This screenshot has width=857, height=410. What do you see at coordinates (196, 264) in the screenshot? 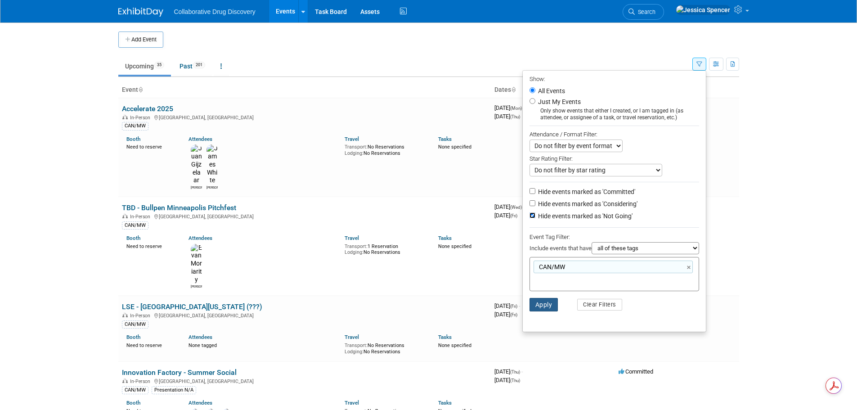
I see `img: Evan Moriarity` at bounding box center [196, 264].